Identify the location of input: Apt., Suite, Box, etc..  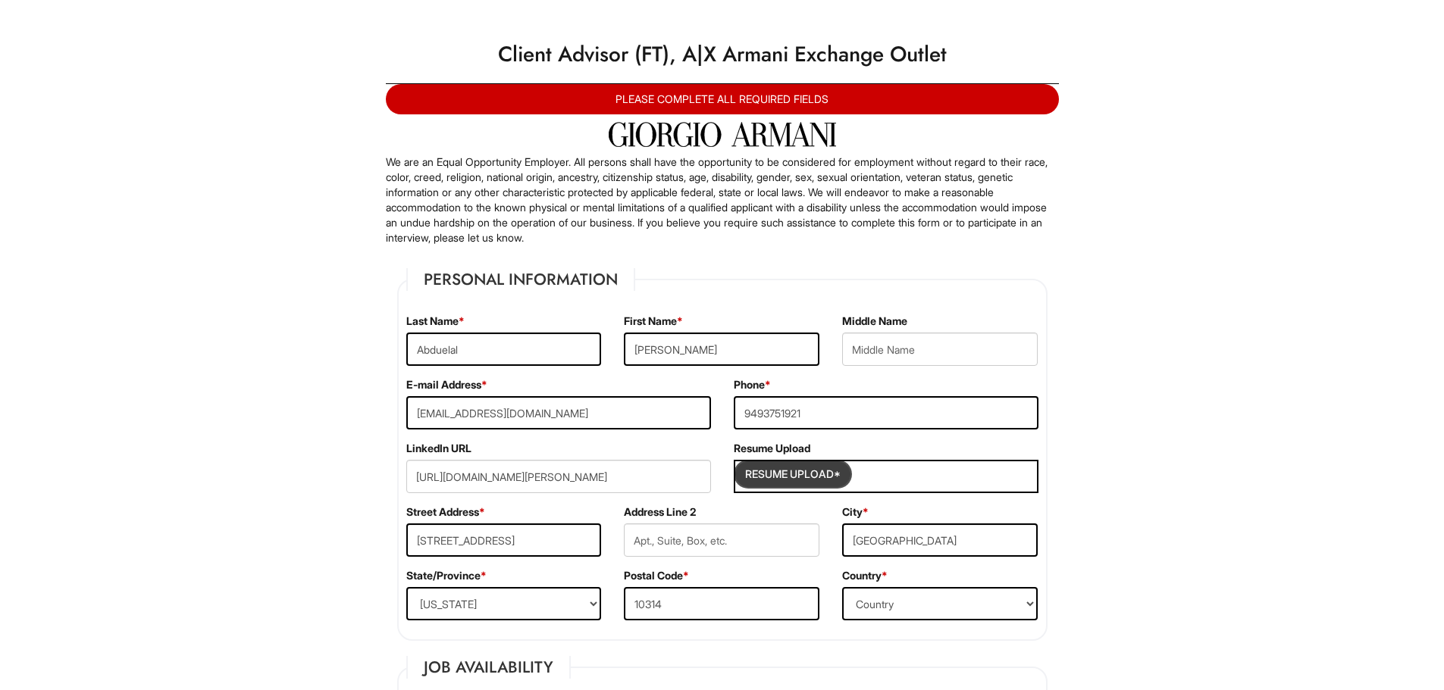
(722, 540).